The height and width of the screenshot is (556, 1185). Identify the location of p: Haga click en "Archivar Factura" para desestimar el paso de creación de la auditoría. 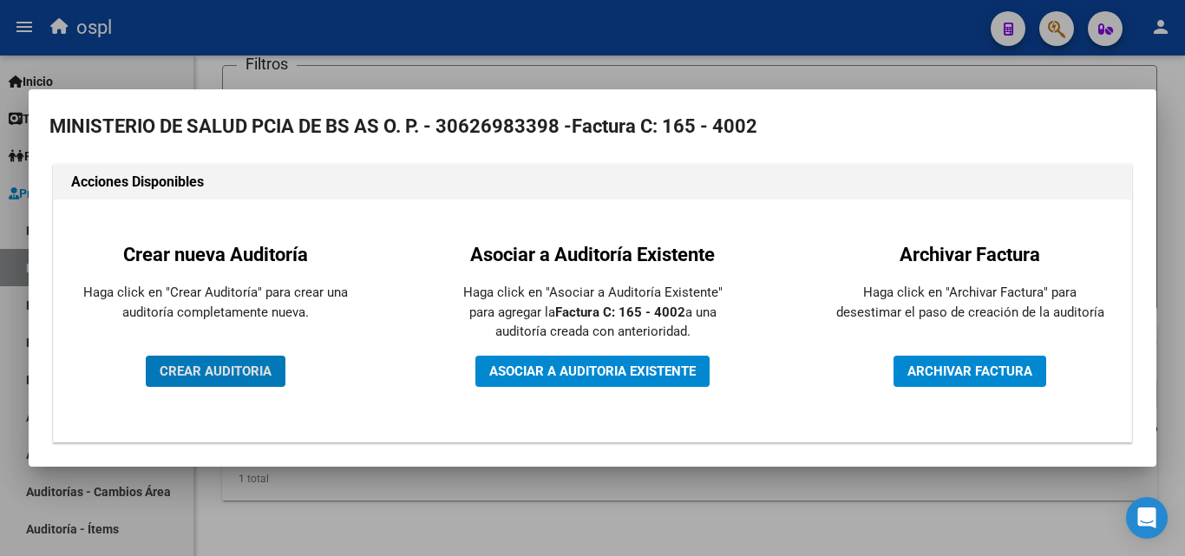
(970, 302).